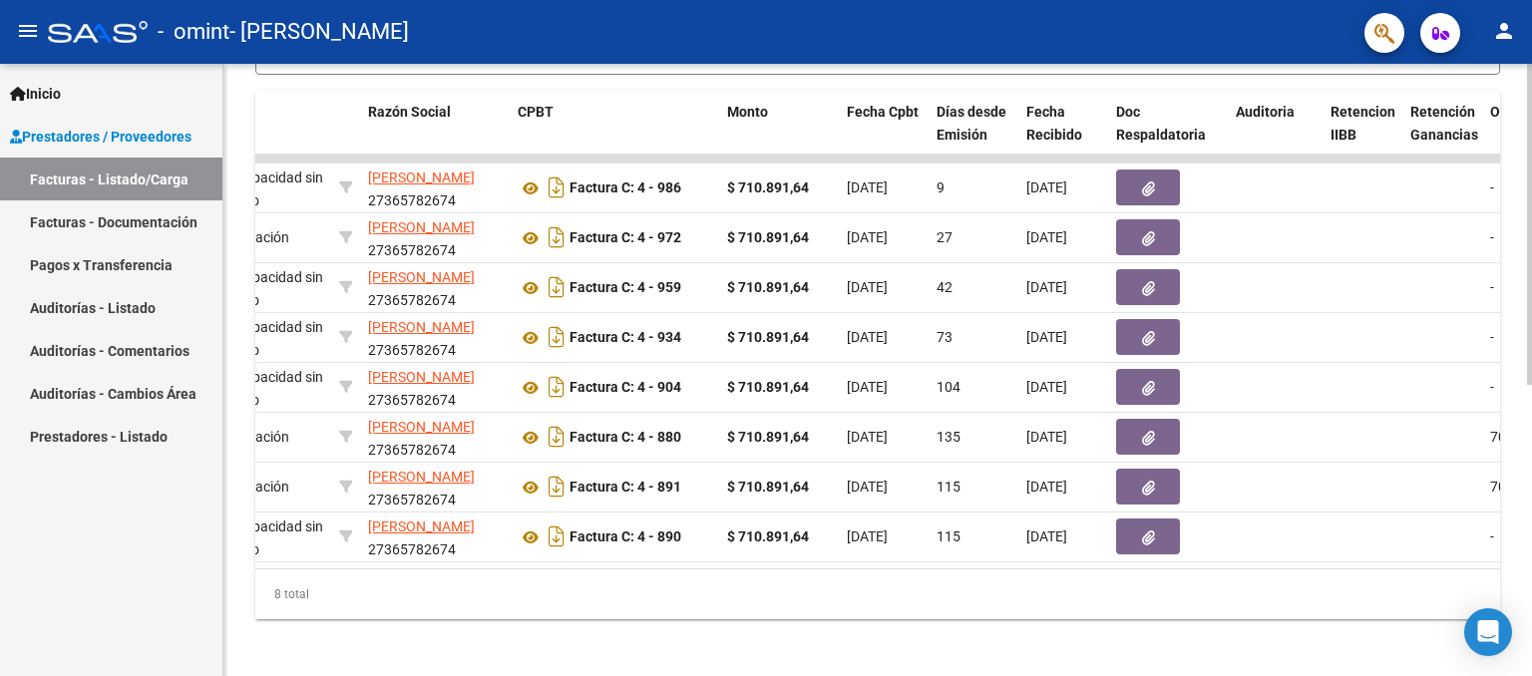  Describe the element at coordinates (1168, 135) in the screenshot. I see `datatable-header-cell: Doc Respaldatoria` at that location.